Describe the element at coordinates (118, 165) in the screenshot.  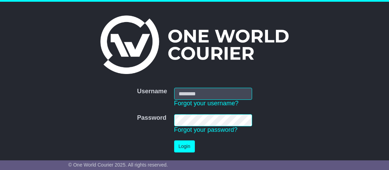
I see `span: © One World Courier 2025. All rights reserved.` at that location.